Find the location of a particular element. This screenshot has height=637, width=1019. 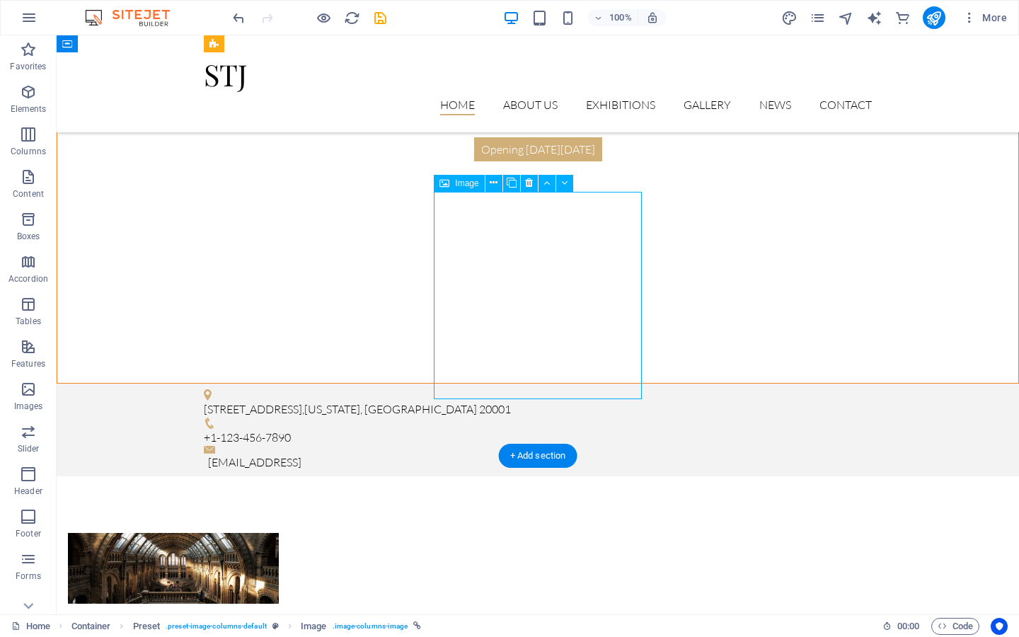

i: Design (Ctrl+Alt+Y) is located at coordinates (789, 18).